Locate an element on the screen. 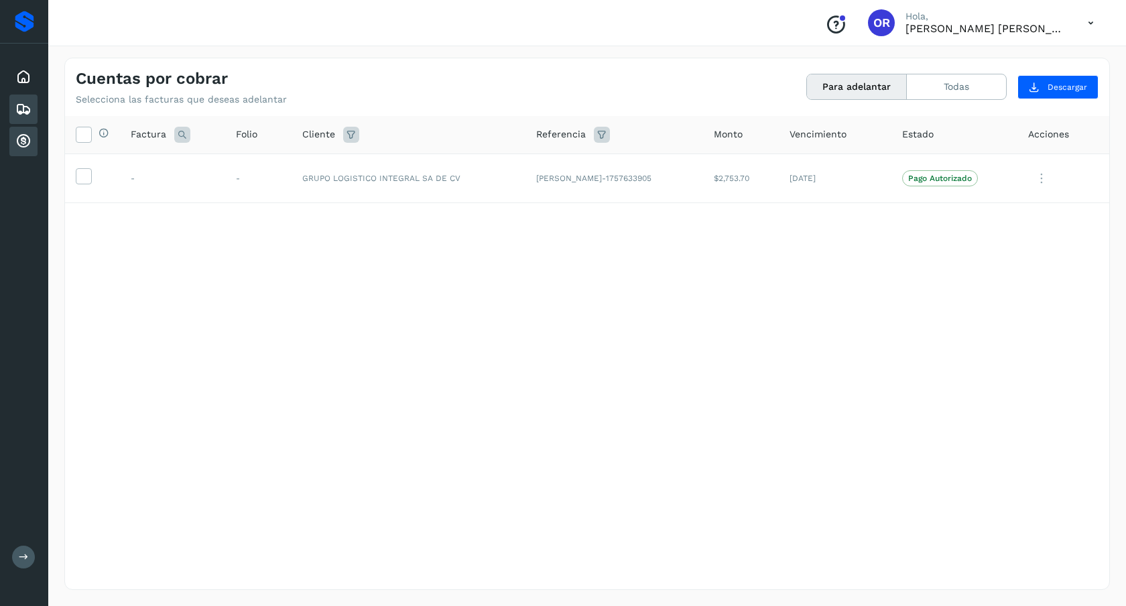 The width and height of the screenshot is (1126, 606). td: GRUPO LOGISTICO INTEGRAL SA DE CV is located at coordinates (408, 178).